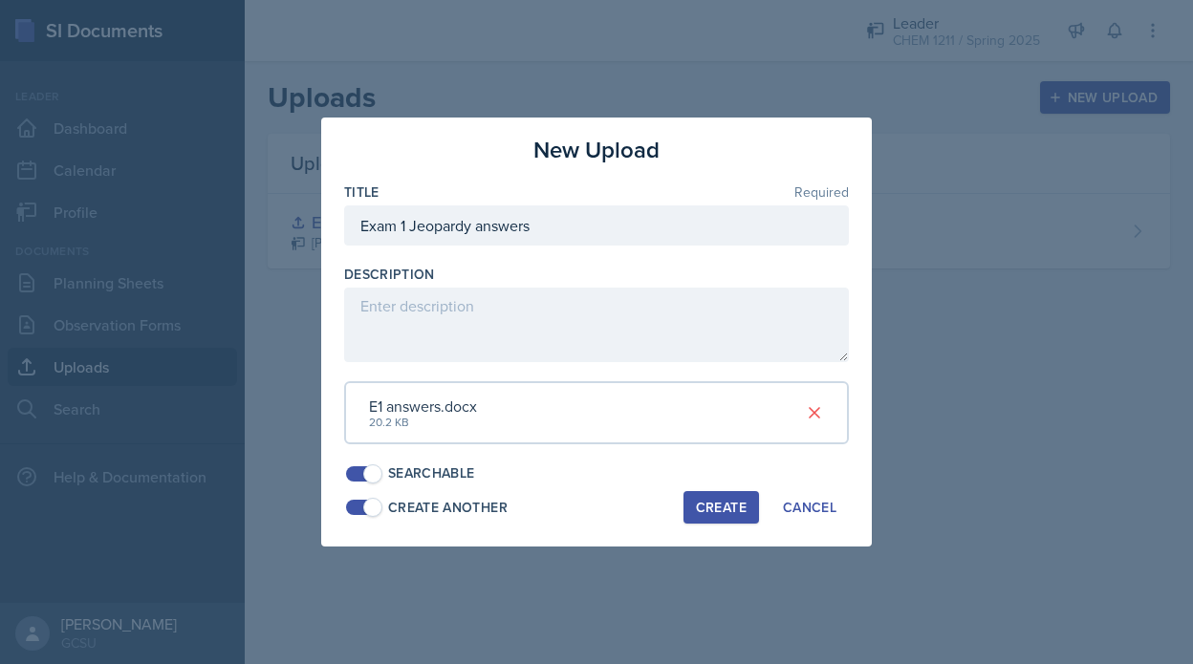  What do you see at coordinates (721, 508) in the screenshot?
I see `button: Create` at bounding box center [721, 508].